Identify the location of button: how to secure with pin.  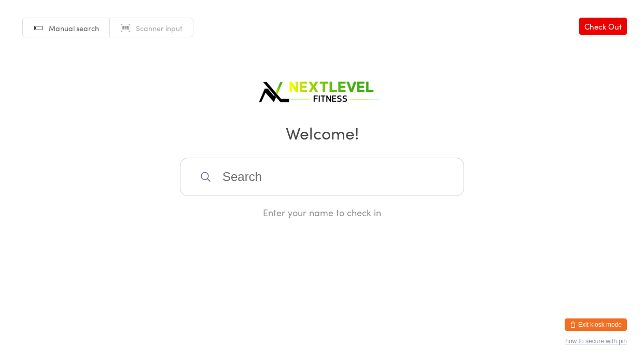
(596, 341).